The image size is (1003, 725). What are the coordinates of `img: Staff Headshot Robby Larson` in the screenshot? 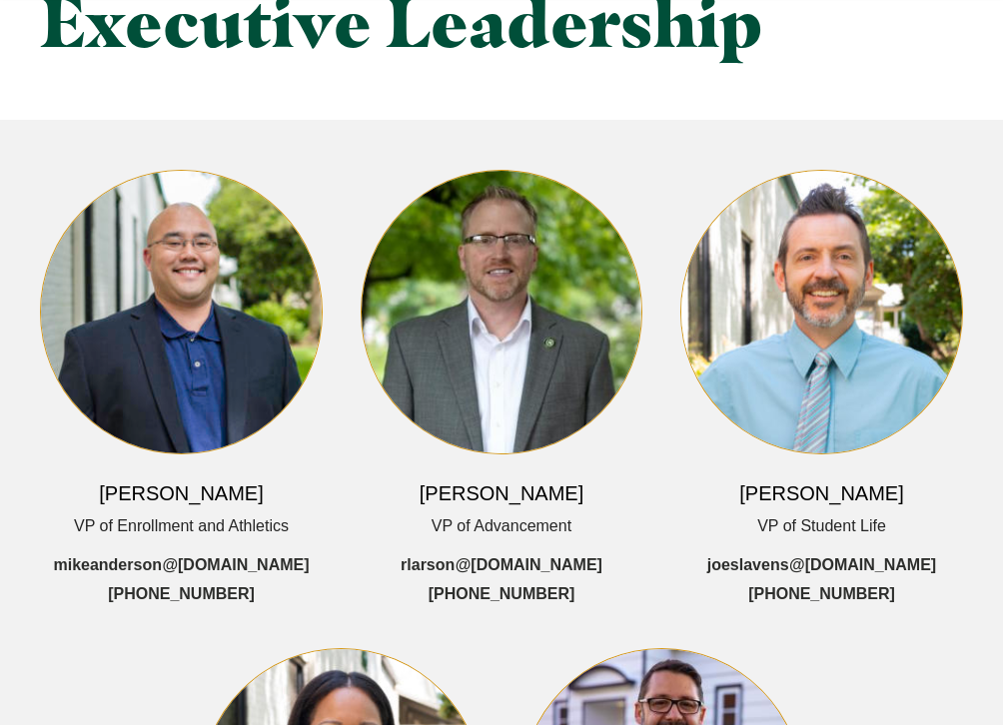 It's located at (501, 312).